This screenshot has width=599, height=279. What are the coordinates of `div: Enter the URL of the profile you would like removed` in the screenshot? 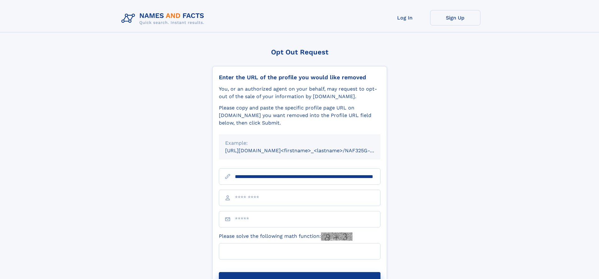 It's located at (300, 77).